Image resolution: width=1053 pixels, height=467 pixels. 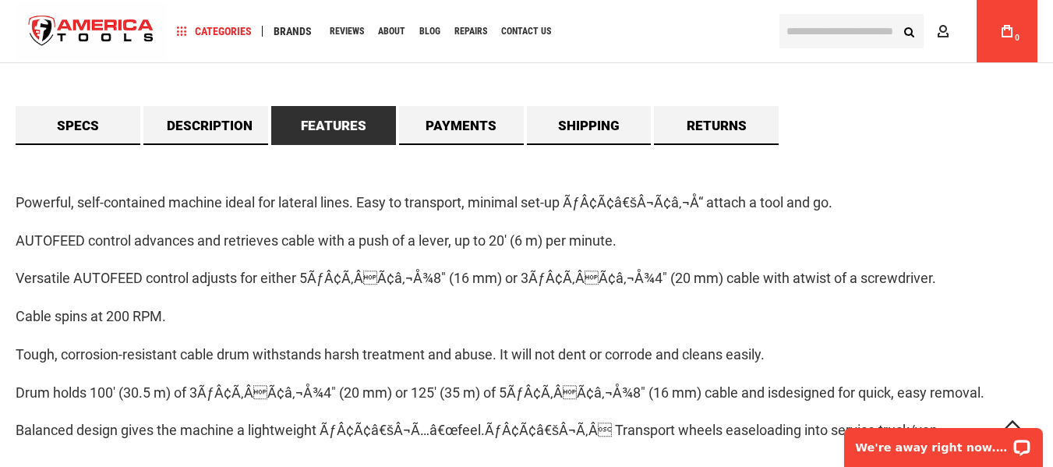 I want to click on a: About, so click(x=391, y=31).